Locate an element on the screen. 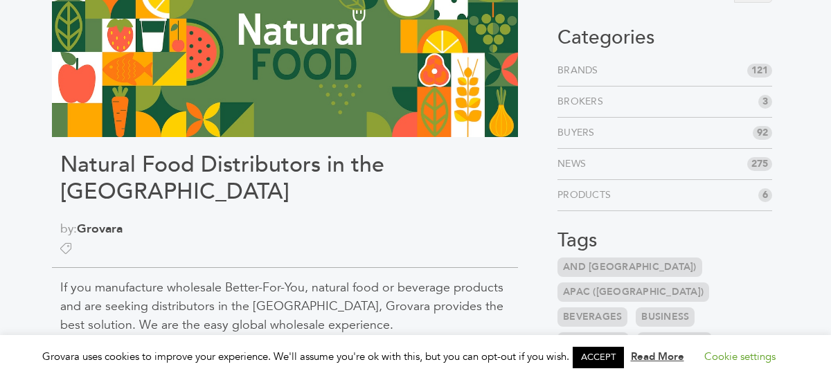  span: 3 is located at coordinates (765, 102).